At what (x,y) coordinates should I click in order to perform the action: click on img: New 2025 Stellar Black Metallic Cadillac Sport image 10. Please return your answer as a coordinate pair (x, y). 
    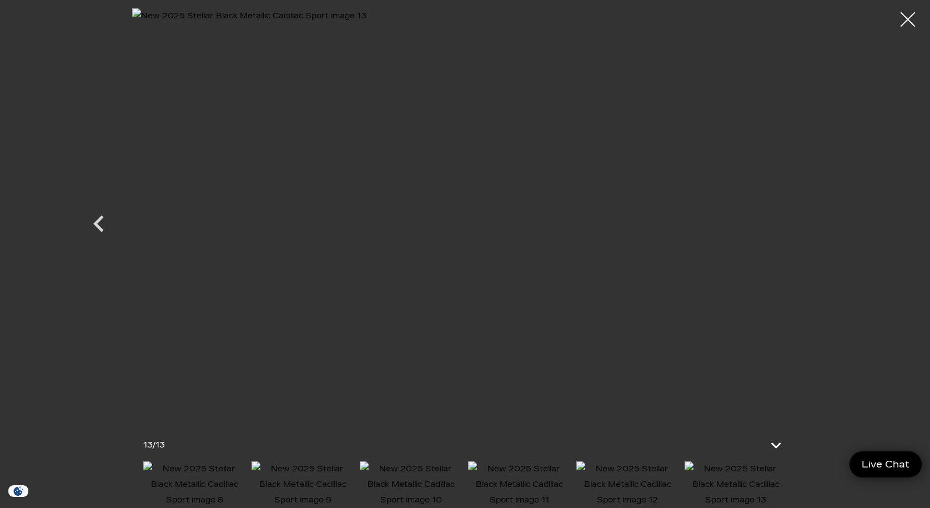
    Looking at the image, I should click on (411, 485).